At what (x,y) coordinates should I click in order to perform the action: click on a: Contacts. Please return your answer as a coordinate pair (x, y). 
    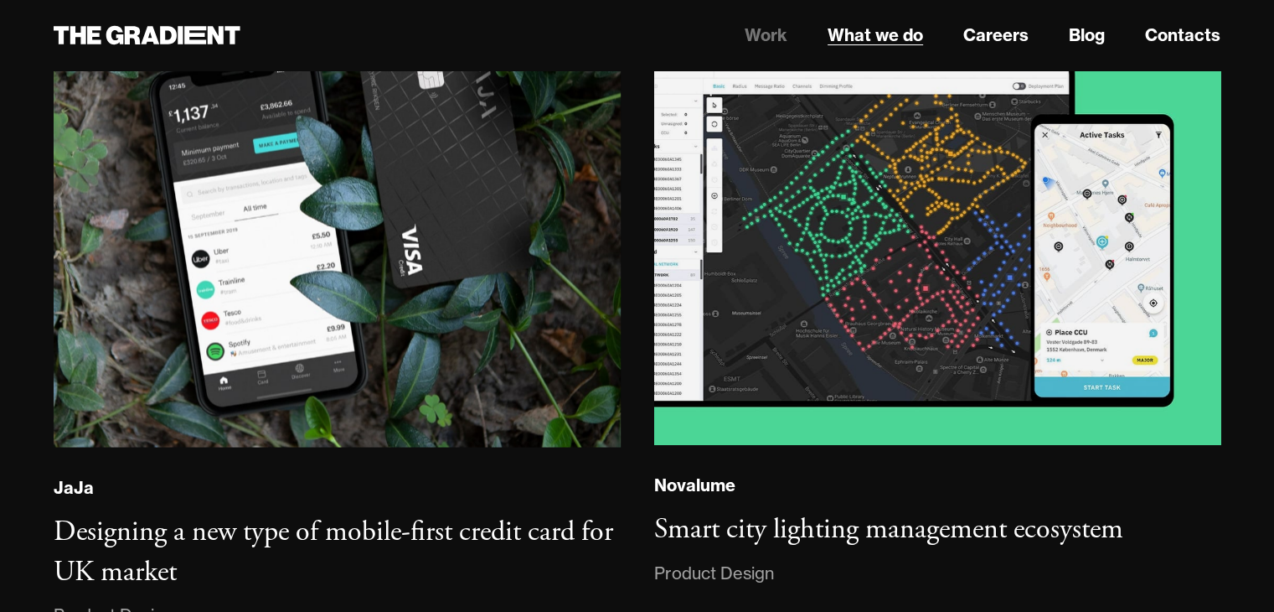
    Looking at the image, I should click on (1183, 35).